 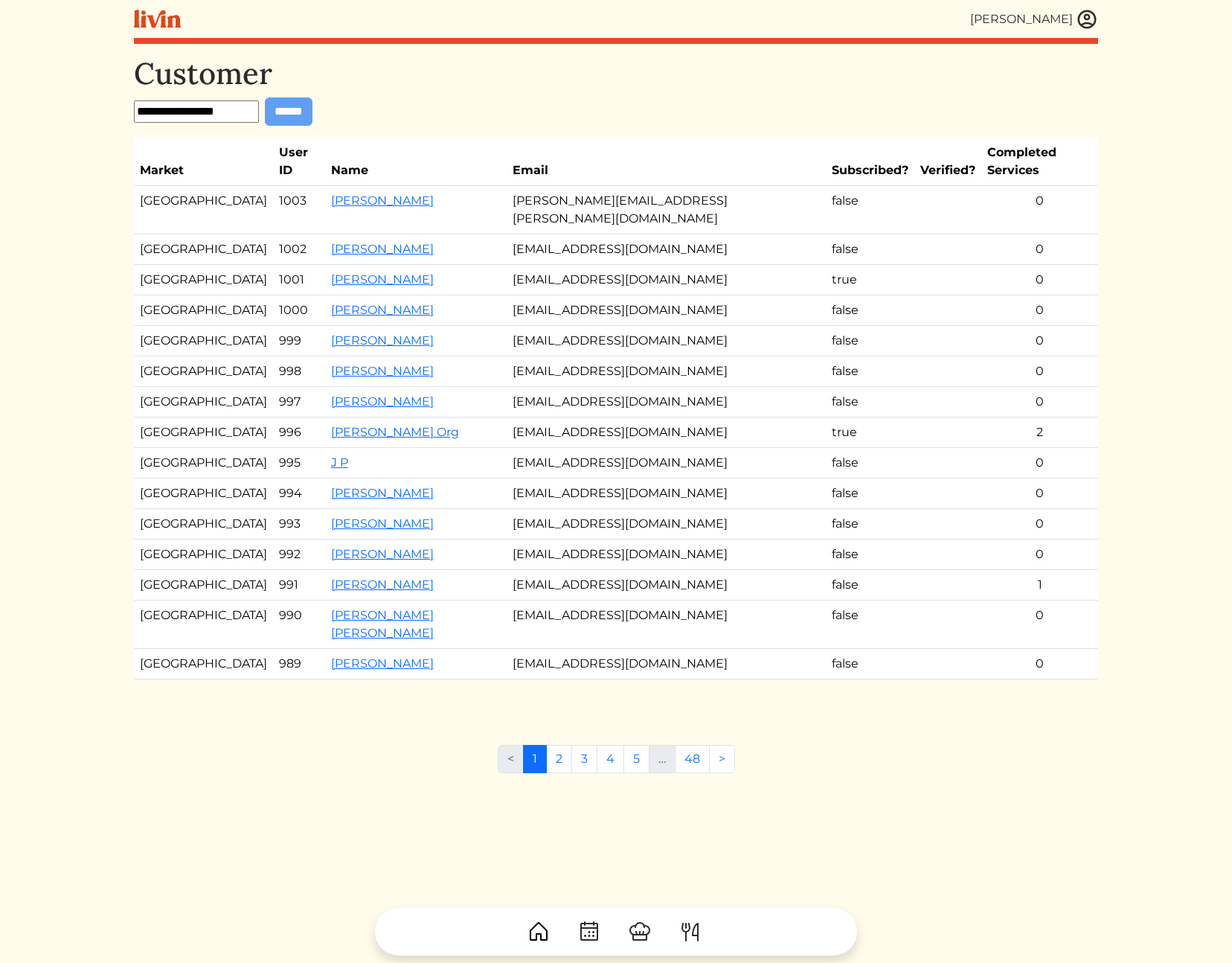 I want to click on td: 994, so click(x=299, y=493).